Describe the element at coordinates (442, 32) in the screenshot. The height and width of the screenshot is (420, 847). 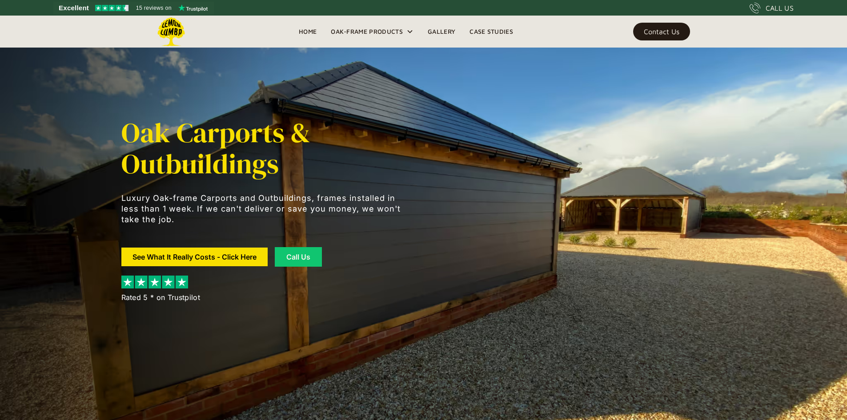
I see `a: Gallery` at that location.